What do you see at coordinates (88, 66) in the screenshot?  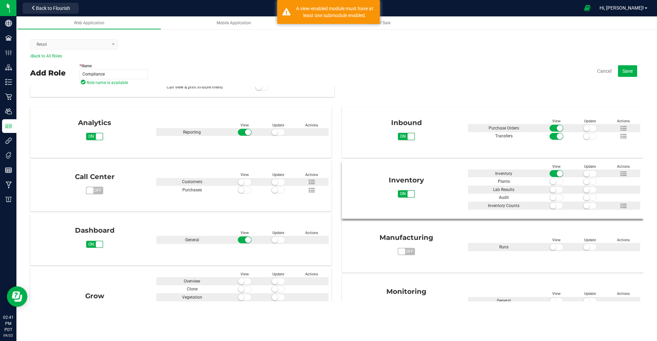 I see `label: Name` at bounding box center [88, 66].